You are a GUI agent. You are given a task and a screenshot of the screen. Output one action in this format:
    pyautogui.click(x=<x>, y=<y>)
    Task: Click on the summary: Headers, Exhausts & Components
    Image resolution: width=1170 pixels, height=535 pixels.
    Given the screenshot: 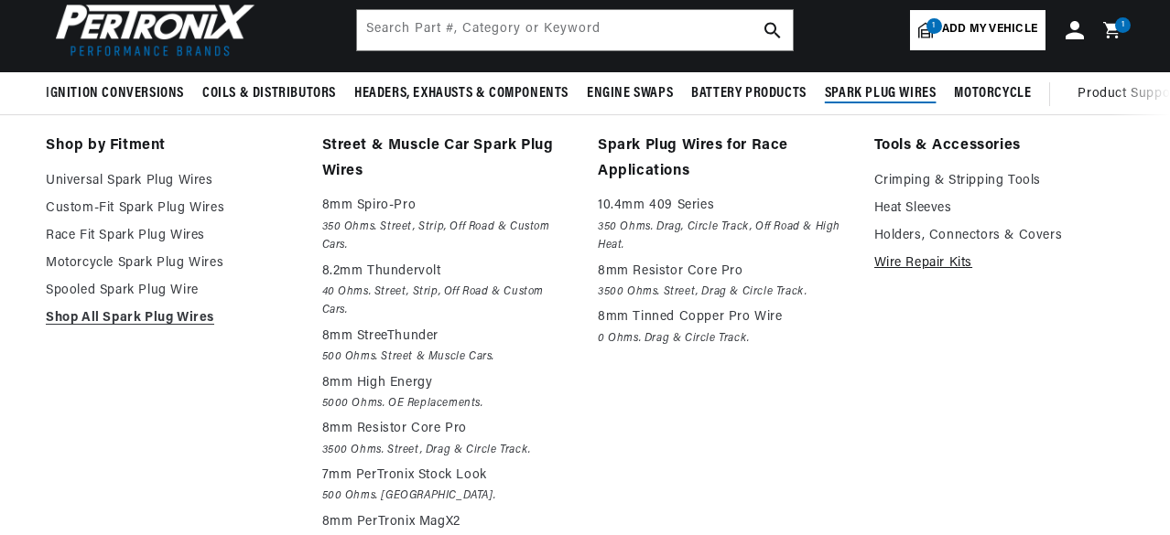 What is the action you would take?
    pyautogui.click(x=461, y=93)
    